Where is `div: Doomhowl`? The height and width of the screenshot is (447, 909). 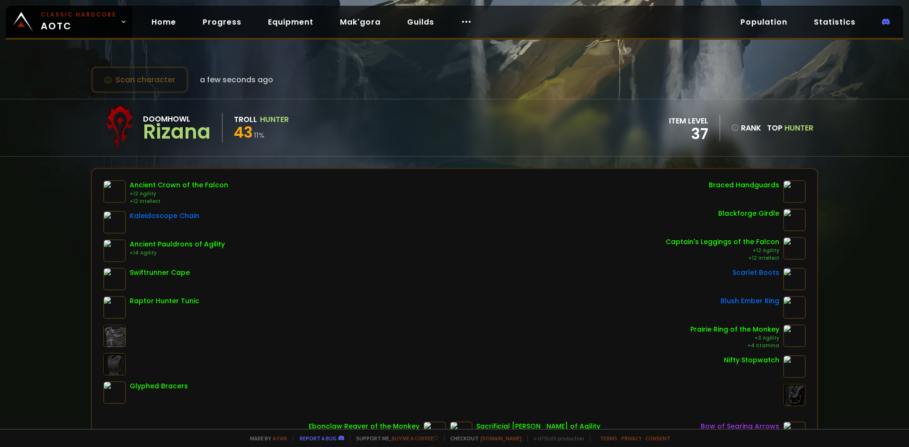 div: Doomhowl is located at coordinates (177, 119).